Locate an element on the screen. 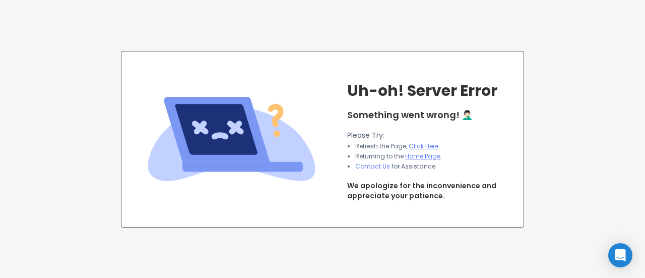 The height and width of the screenshot is (278, 645). p: Please Try: is located at coordinates (399, 135).